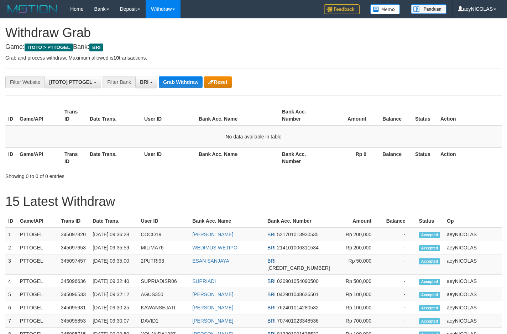 This screenshot has height=334, width=507. Describe the element at coordinates (164, 234) in the screenshot. I see `td: COCO19` at that location.